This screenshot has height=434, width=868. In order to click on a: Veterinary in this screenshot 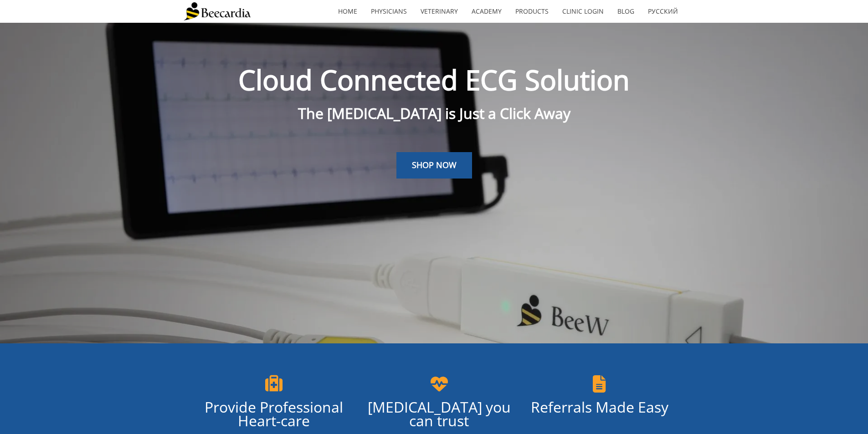, I will do `click(439, 11)`.